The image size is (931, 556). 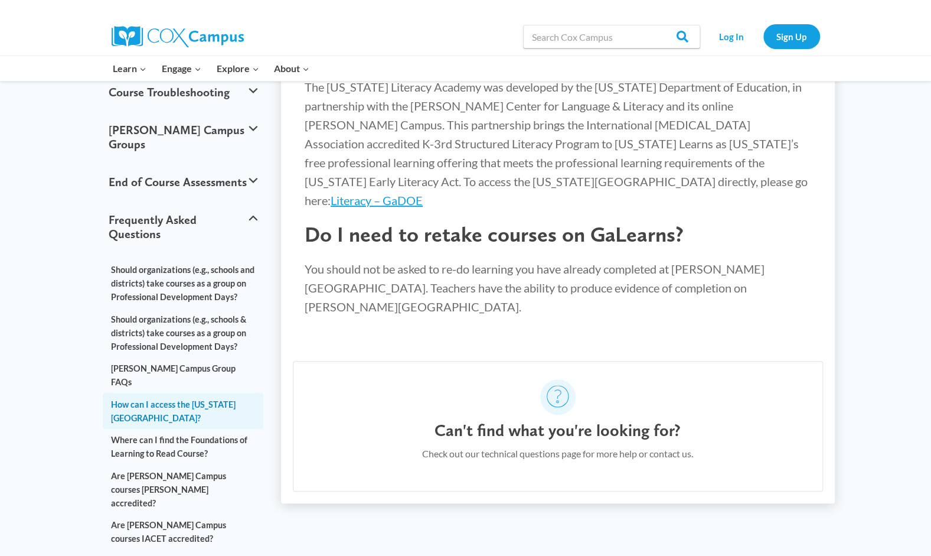 What do you see at coordinates (612, 37) in the screenshot?
I see `input: Search Cox Campus` at bounding box center [612, 37].